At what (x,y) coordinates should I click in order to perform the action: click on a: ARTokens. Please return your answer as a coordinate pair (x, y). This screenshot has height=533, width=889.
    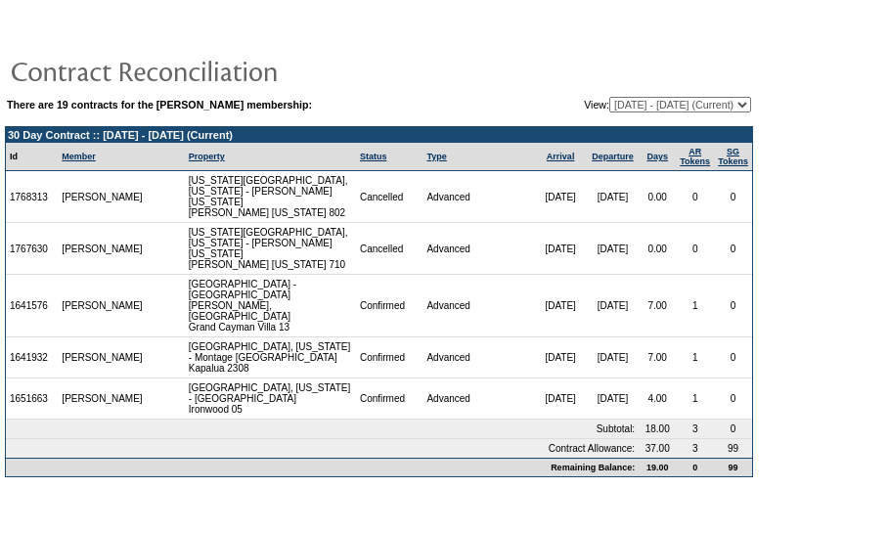
    Looking at the image, I should click on (695, 157).